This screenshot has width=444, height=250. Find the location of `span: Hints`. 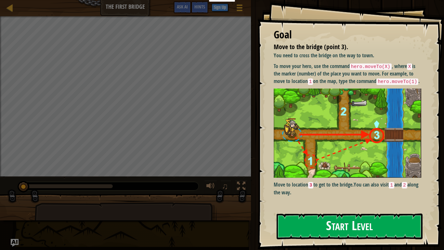

span: Hints is located at coordinates (200, 7).